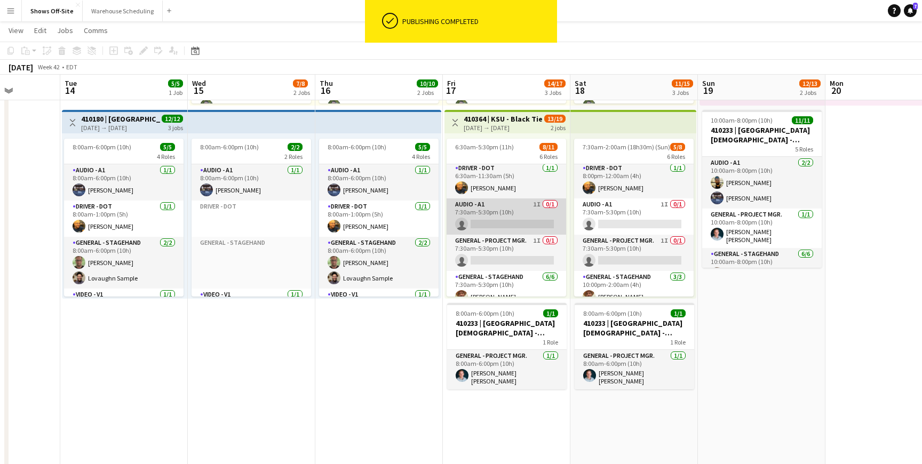 The image size is (922, 464). Describe the element at coordinates (70, 90) in the screenshot. I see `span: 14` at that location.